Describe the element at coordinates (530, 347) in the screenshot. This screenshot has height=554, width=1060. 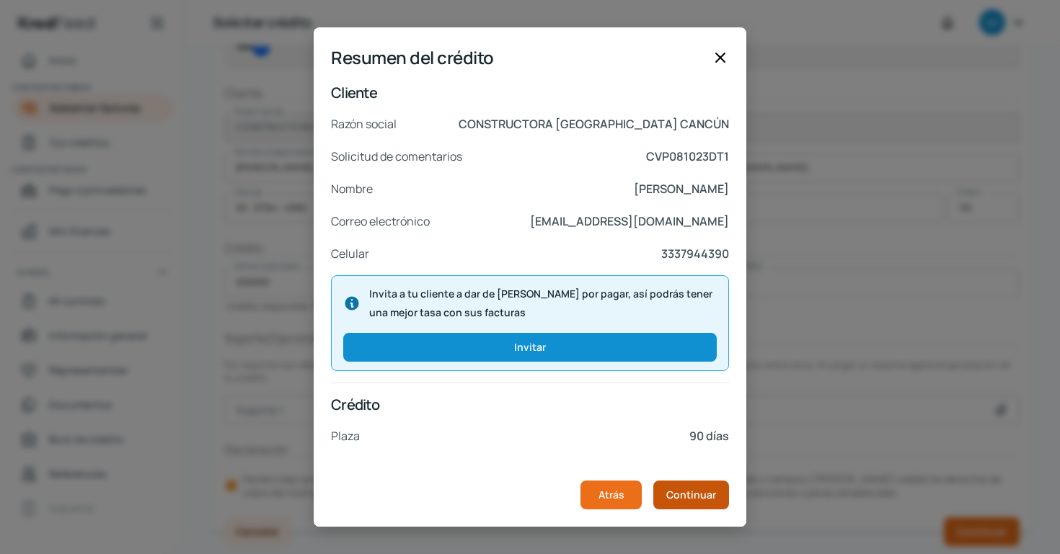
I see `button: Invitar` at that location.